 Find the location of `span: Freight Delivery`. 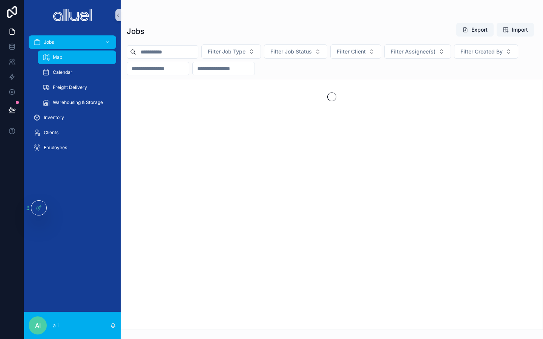

span: Freight Delivery is located at coordinates (70, 87).